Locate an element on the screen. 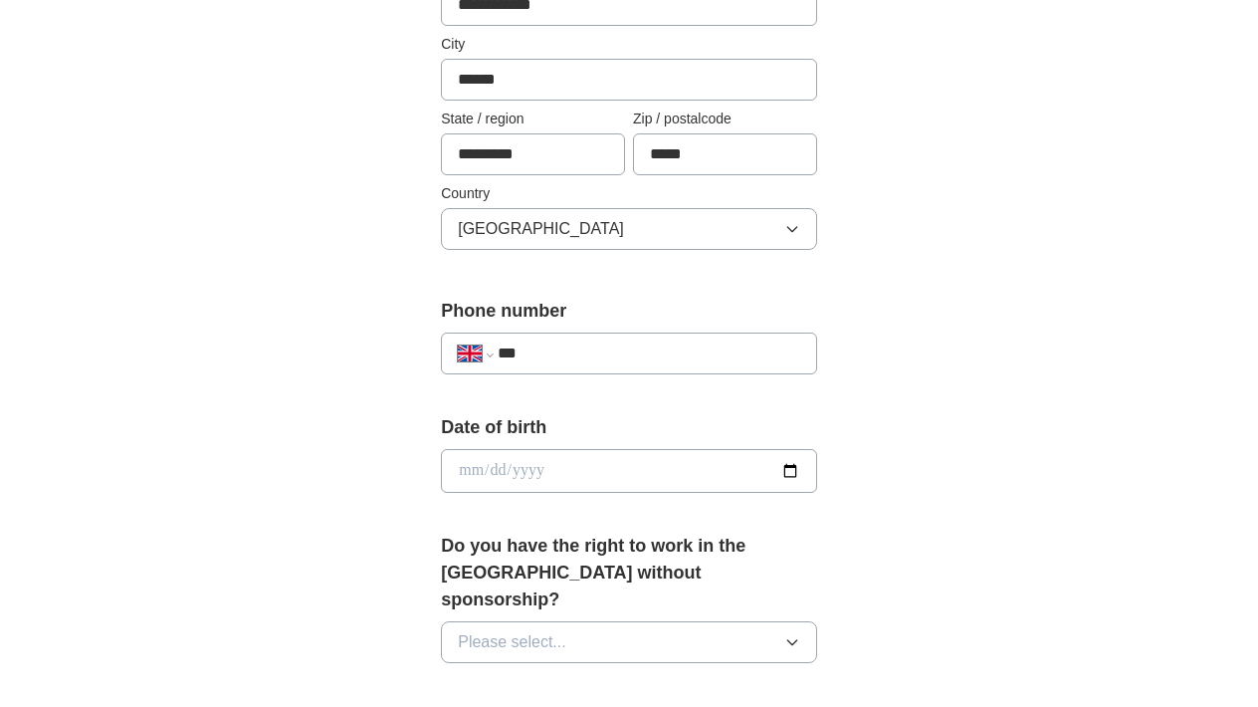  label: City is located at coordinates (629, 44).